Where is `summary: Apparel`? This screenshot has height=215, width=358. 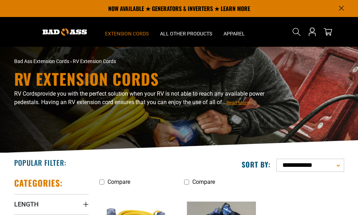
summary: Apparel is located at coordinates (234, 32).